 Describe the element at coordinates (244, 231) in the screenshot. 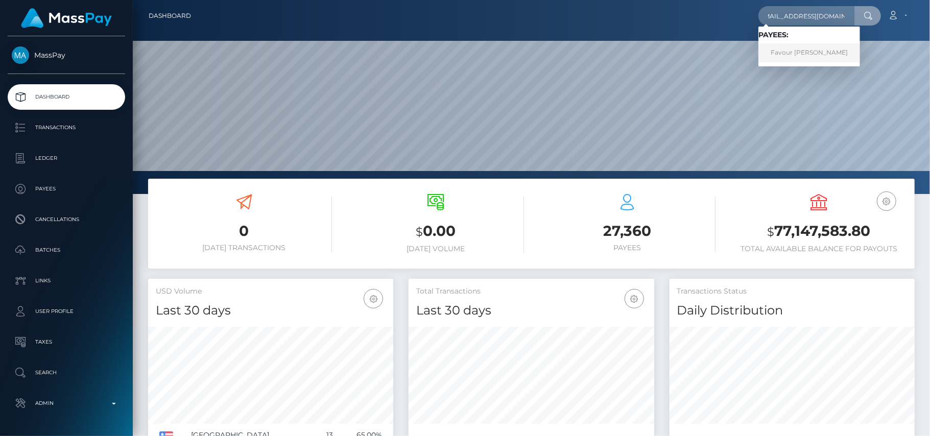

I see `h3: 0` at that location.